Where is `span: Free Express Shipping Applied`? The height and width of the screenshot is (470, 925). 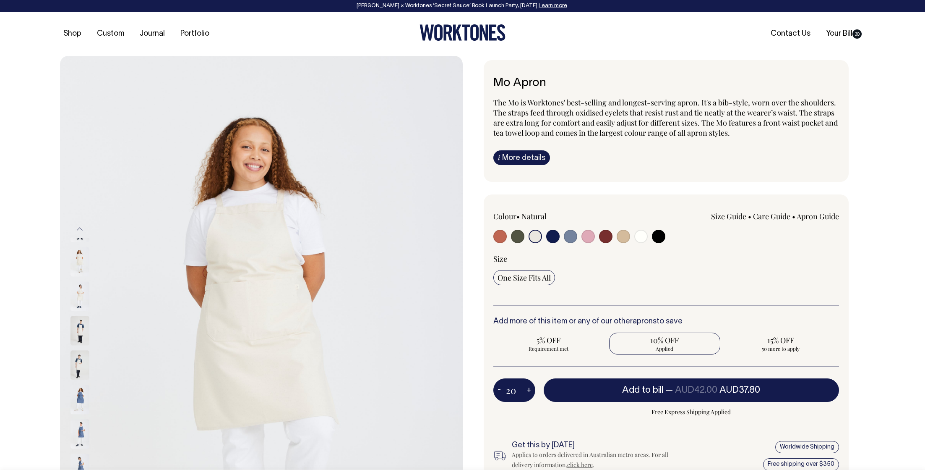 span: Free Express Shipping Applied is located at coordinates (692, 412).